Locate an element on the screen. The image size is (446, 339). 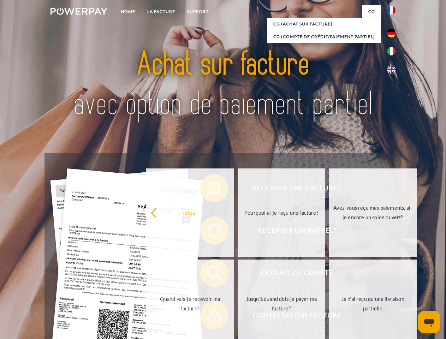
img: de is located at coordinates (391, 33).